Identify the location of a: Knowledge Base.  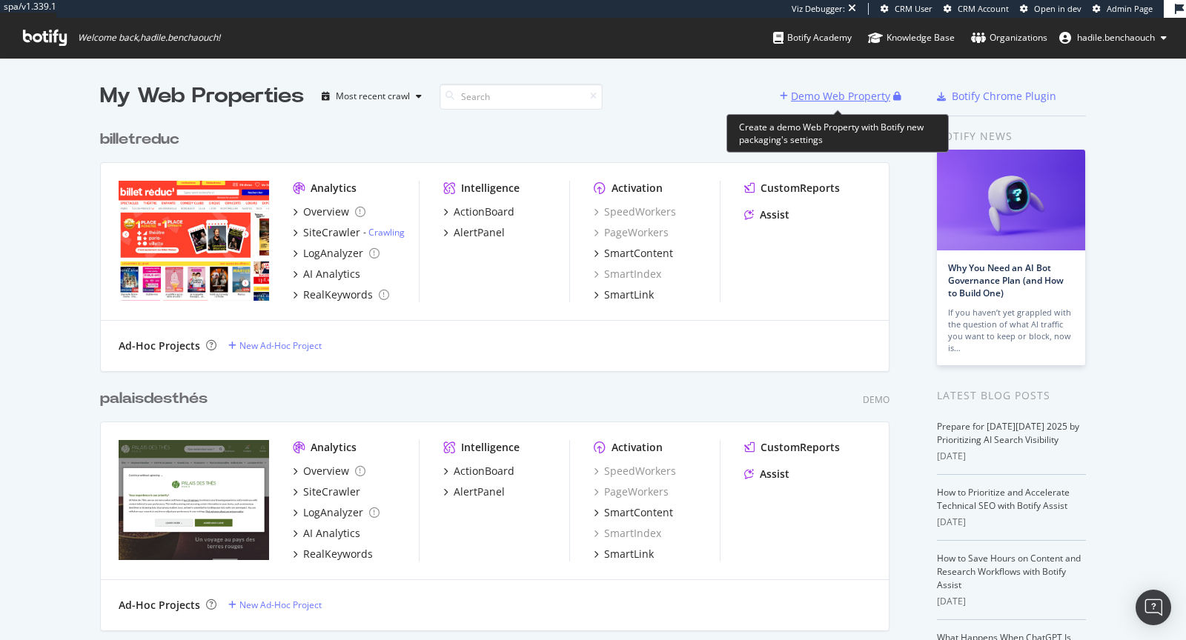
(911, 38).